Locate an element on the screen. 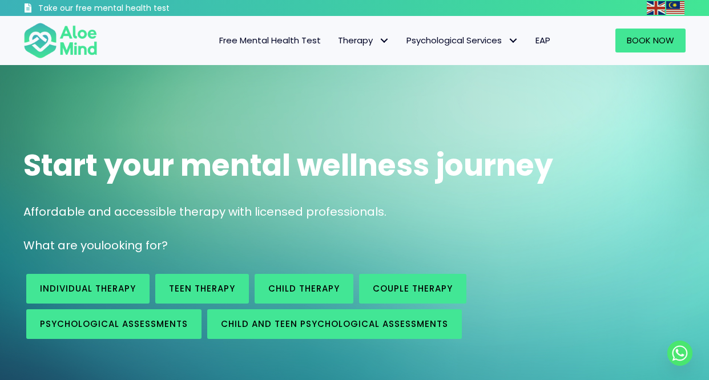 The image size is (709, 380). span: Therapy: submenu is located at coordinates (384, 41).